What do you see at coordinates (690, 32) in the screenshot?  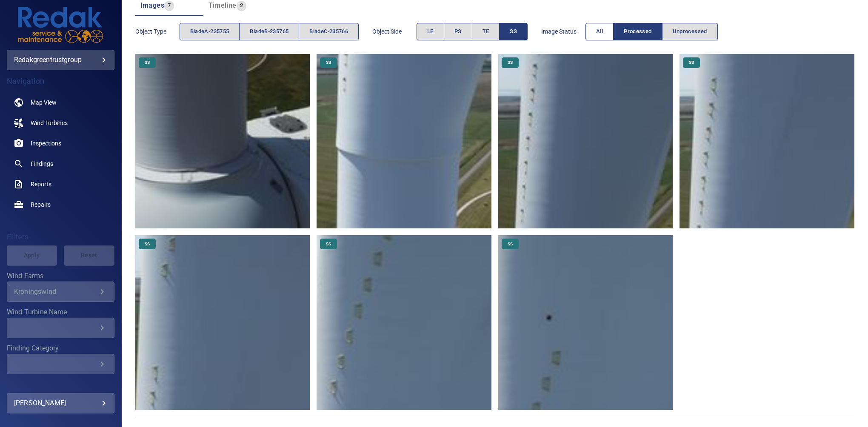 I see `span: Unprocessed` at bounding box center [690, 32].